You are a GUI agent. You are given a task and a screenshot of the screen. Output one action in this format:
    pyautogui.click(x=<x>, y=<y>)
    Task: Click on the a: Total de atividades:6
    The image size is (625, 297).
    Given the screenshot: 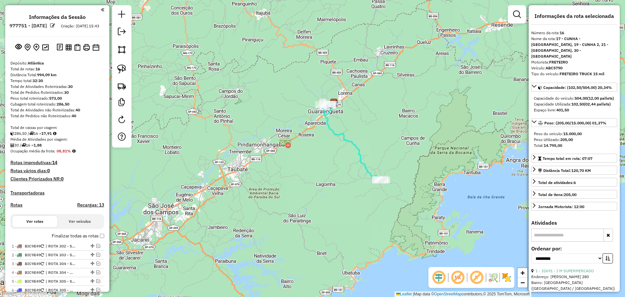 What is the action you would take?
    pyautogui.click(x=575, y=182)
    